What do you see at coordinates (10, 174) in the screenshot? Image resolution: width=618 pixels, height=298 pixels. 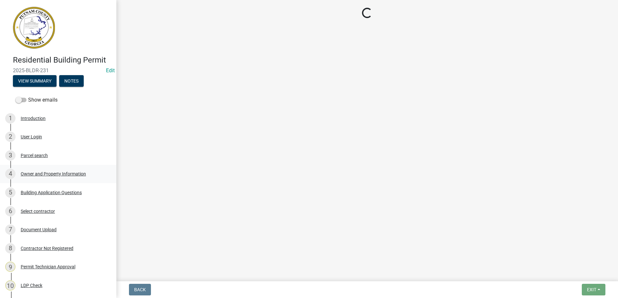 I see `div: 4` at bounding box center [10, 174].